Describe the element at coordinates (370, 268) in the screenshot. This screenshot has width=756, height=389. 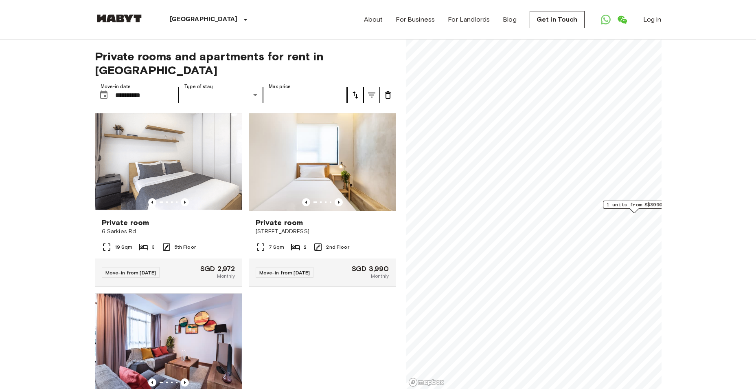
I see `span: SGD 3,990` at that location.